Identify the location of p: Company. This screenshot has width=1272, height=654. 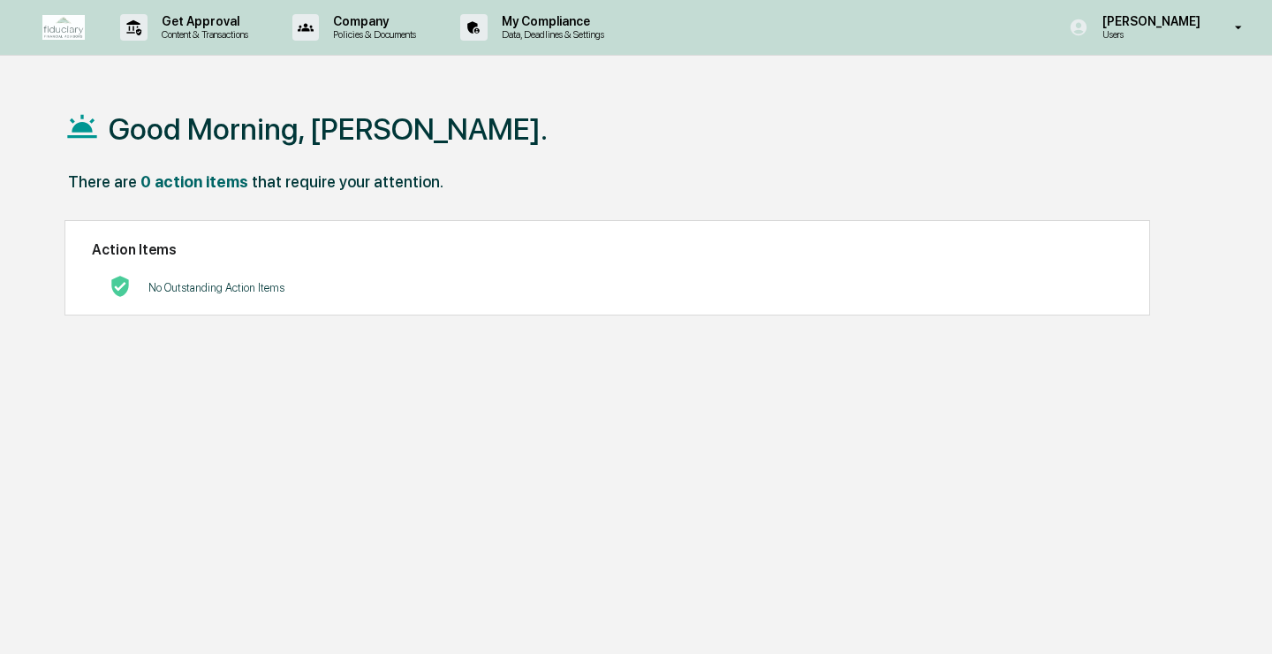
(372, 21).